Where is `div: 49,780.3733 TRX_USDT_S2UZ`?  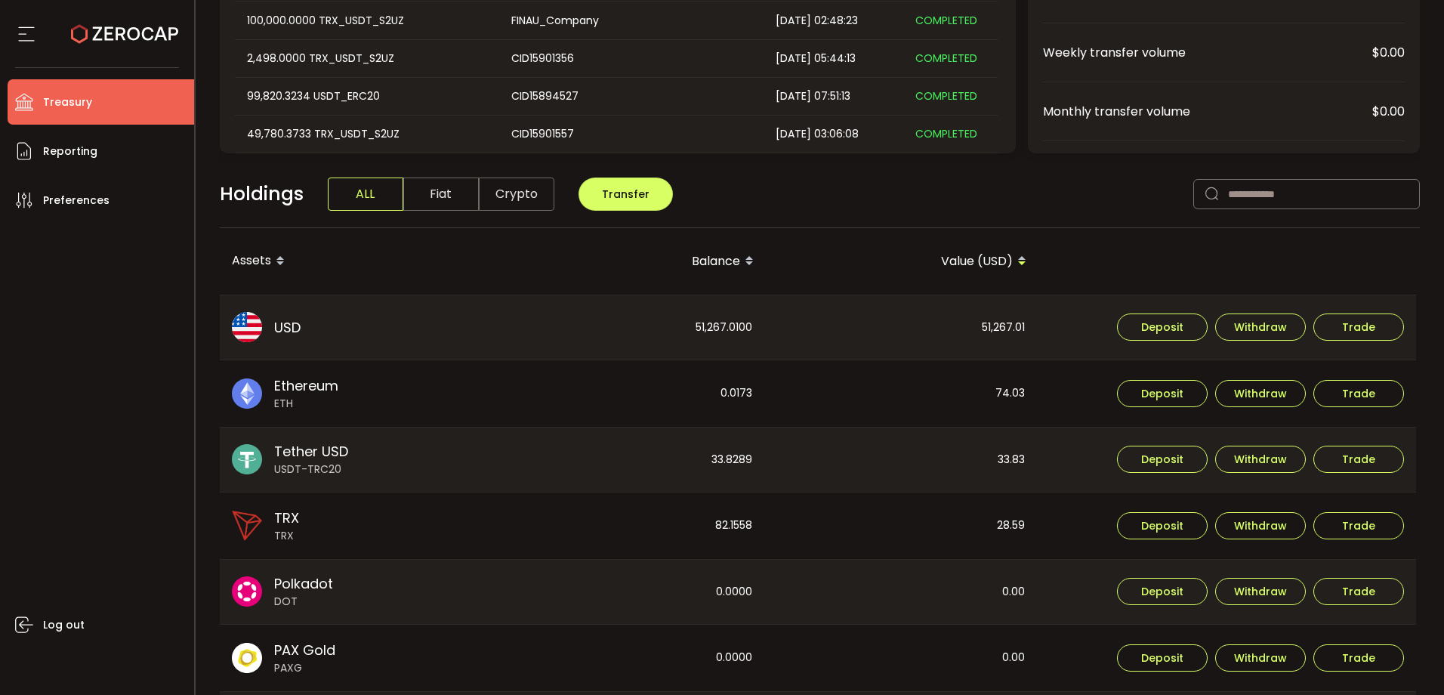 div: 49,780.3733 TRX_USDT_S2UZ is located at coordinates (366, 134).